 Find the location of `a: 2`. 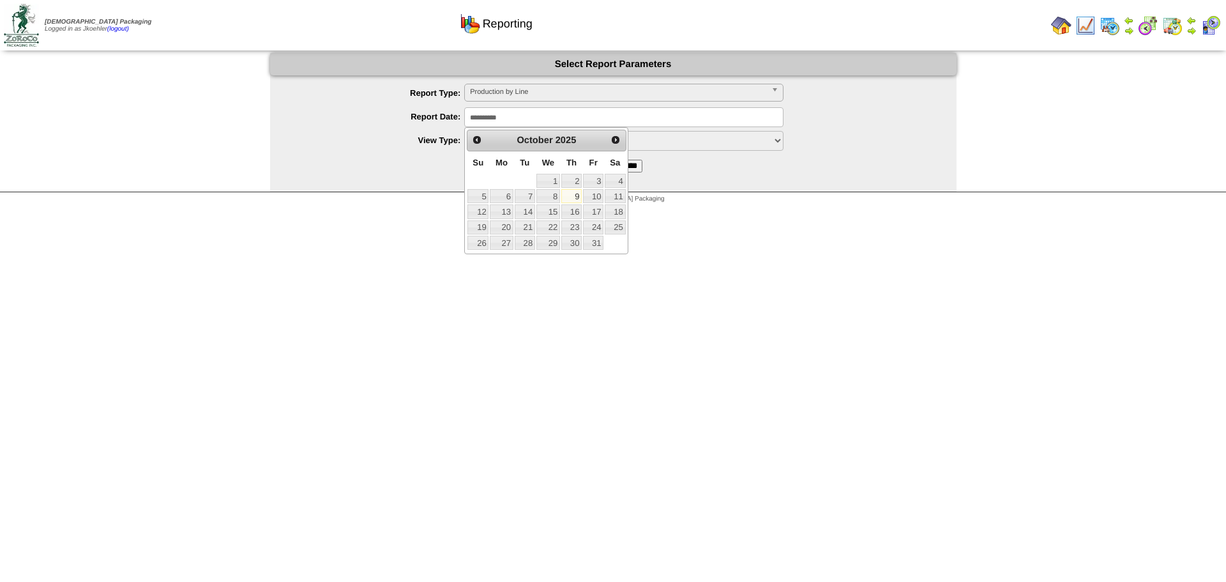

a: 2 is located at coordinates (572, 181).